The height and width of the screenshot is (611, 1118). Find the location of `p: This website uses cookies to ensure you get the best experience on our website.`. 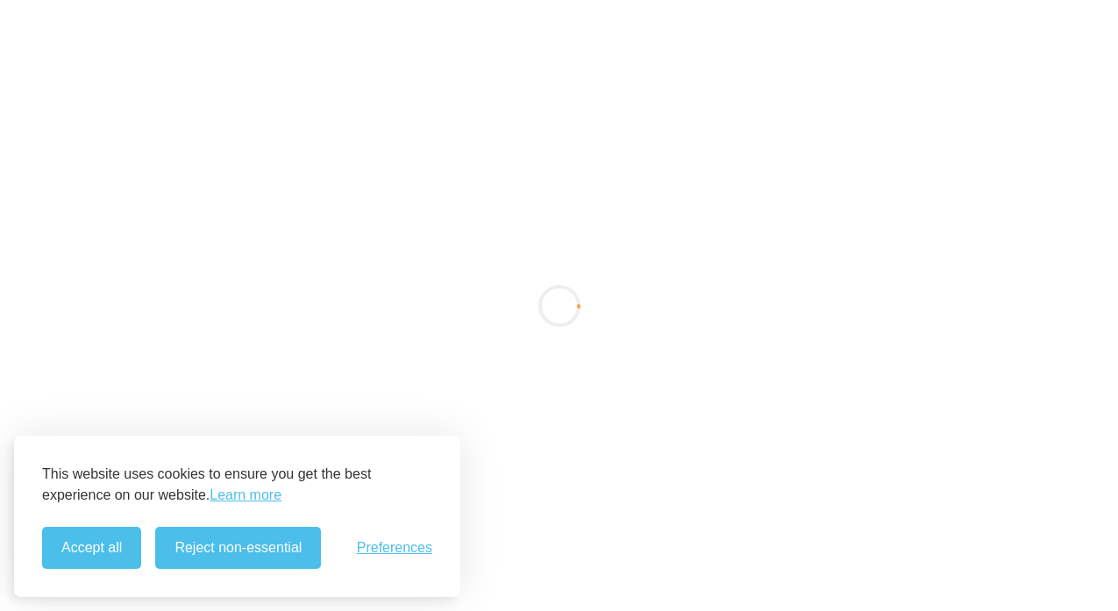

p: This website uses cookies to ensure you get the best experience on our website. is located at coordinates (237, 485).